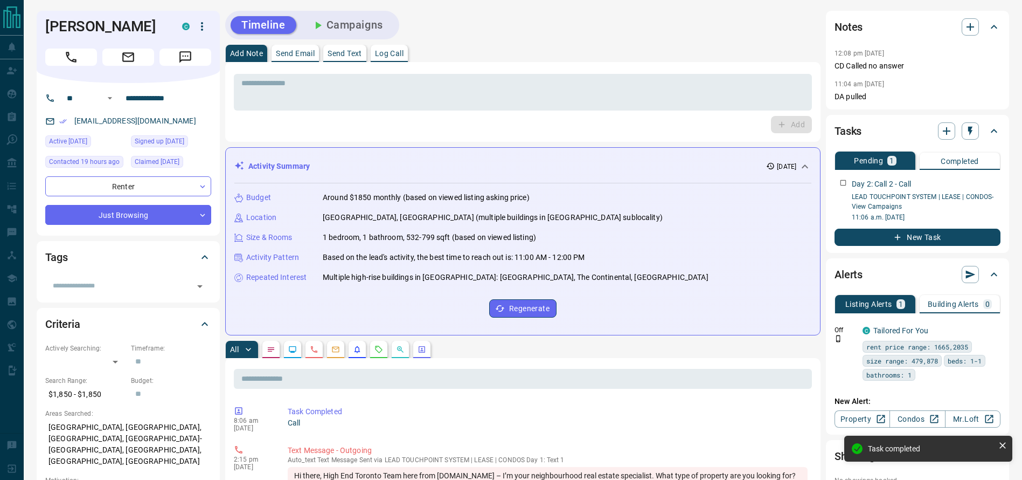 This screenshot has width=1022, height=480. What do you see at coordinates (422, 349) in the screenshot?
I see `svg: Agent Actions` at bounding box center [422, 349].